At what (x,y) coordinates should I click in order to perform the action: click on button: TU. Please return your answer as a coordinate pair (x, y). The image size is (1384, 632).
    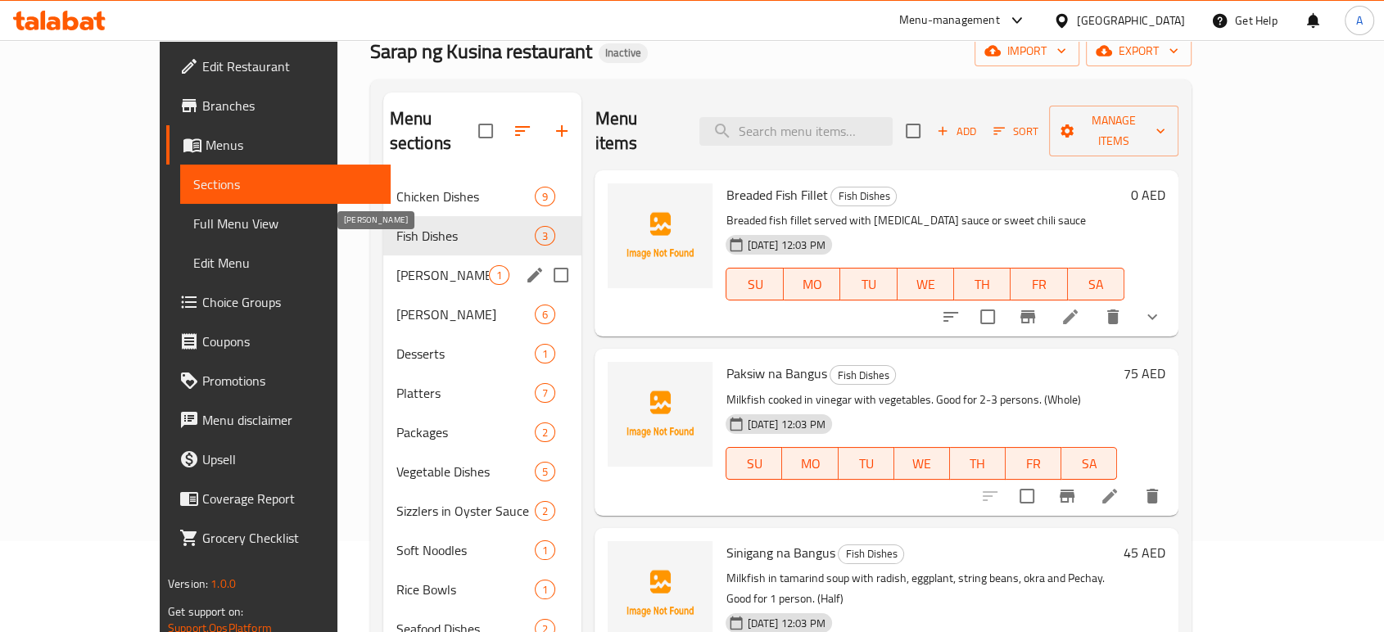
    Looking at the image, I should click on (866, 464).